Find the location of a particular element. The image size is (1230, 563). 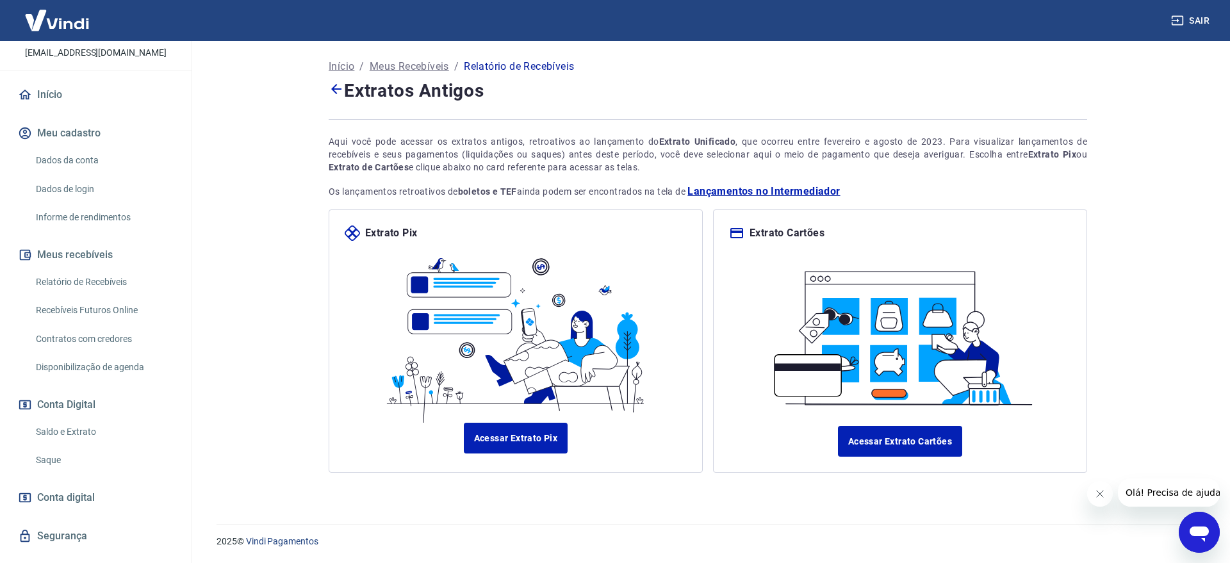

p: Extrato Pix is located at coordinates (391, 233).